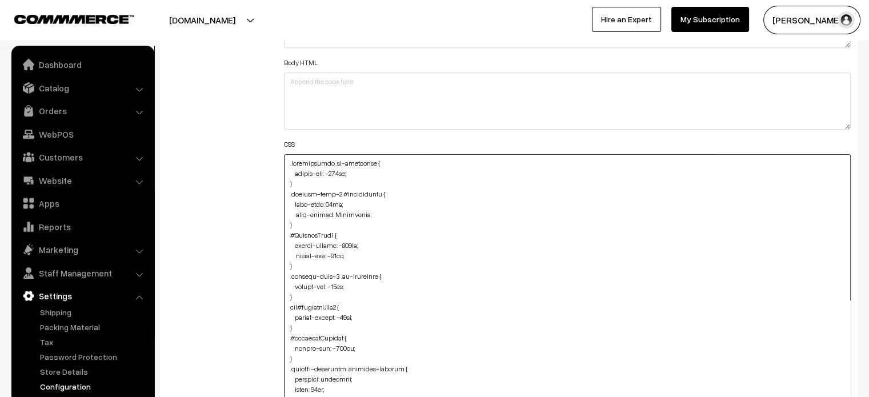 The width and height of the screenshot is (869, 397). Describe the element at coordinates (94, 341) in the screenshot. I see `a: Tax` at that location.